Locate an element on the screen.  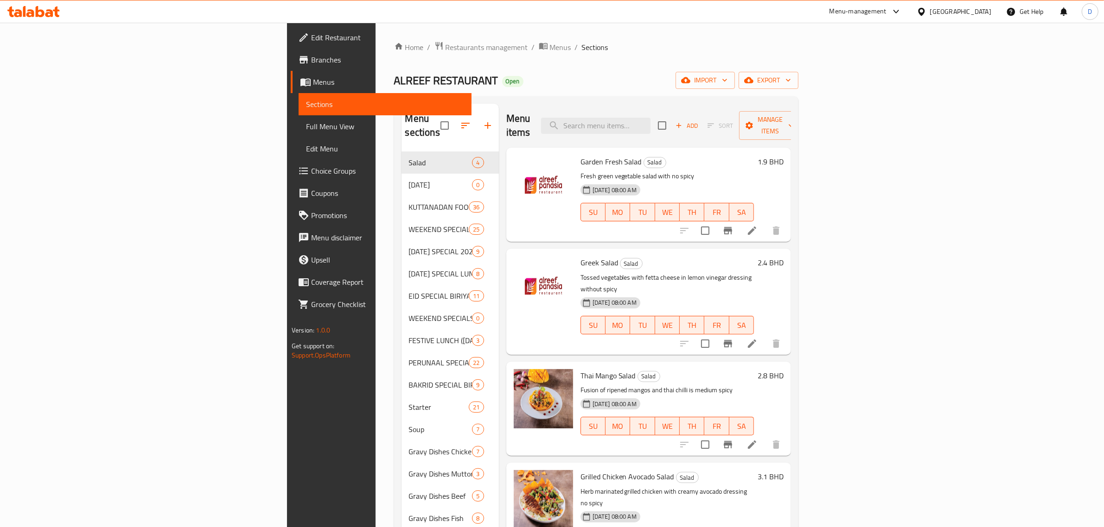
span: MO is located at coordinates (617, 325).